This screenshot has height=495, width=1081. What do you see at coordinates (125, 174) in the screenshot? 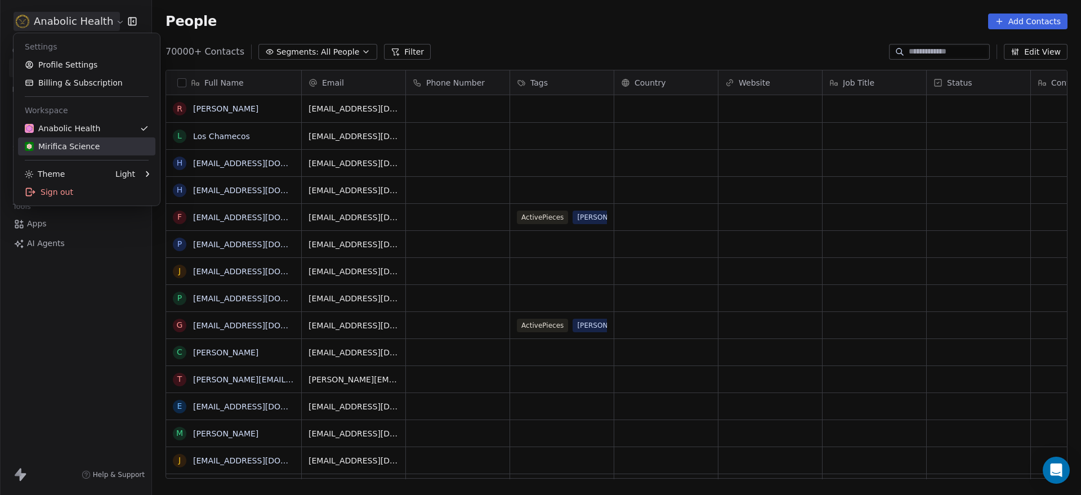
I see `div: Light` at bounding box center [125, 174].